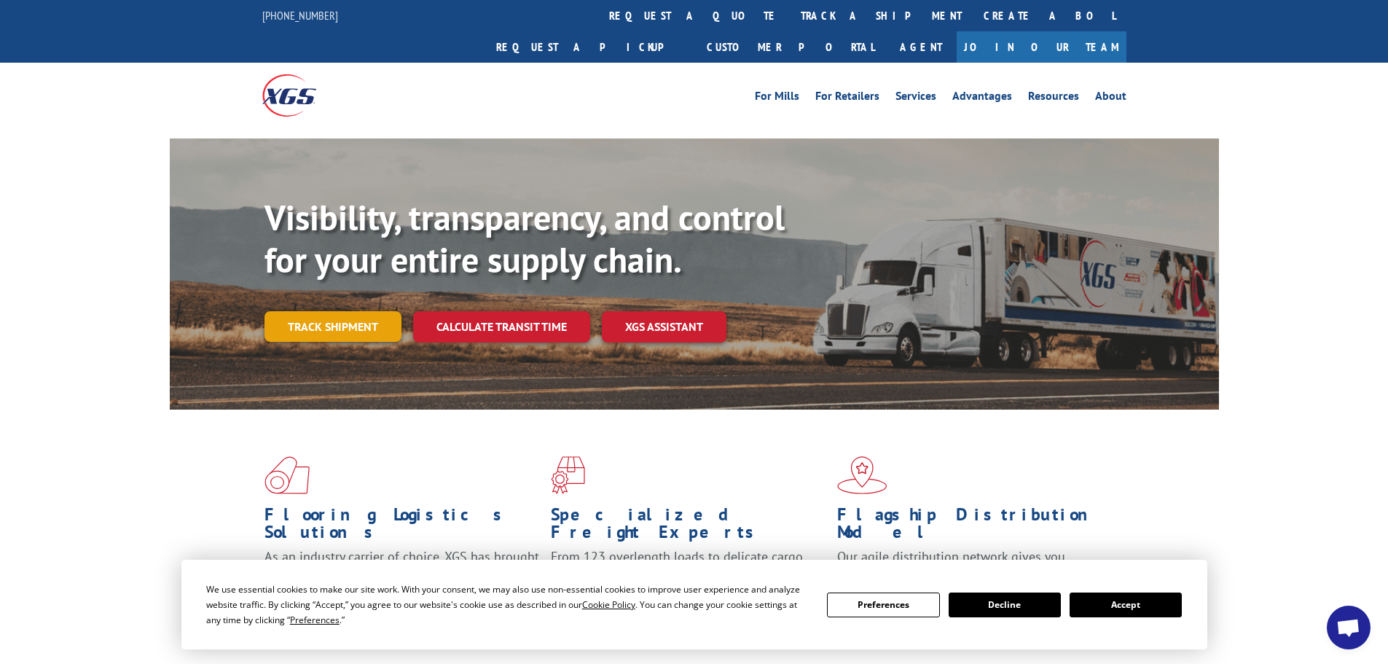 The image size is (1388, 664). I want to click on a: Advantages, so click(982, 98).